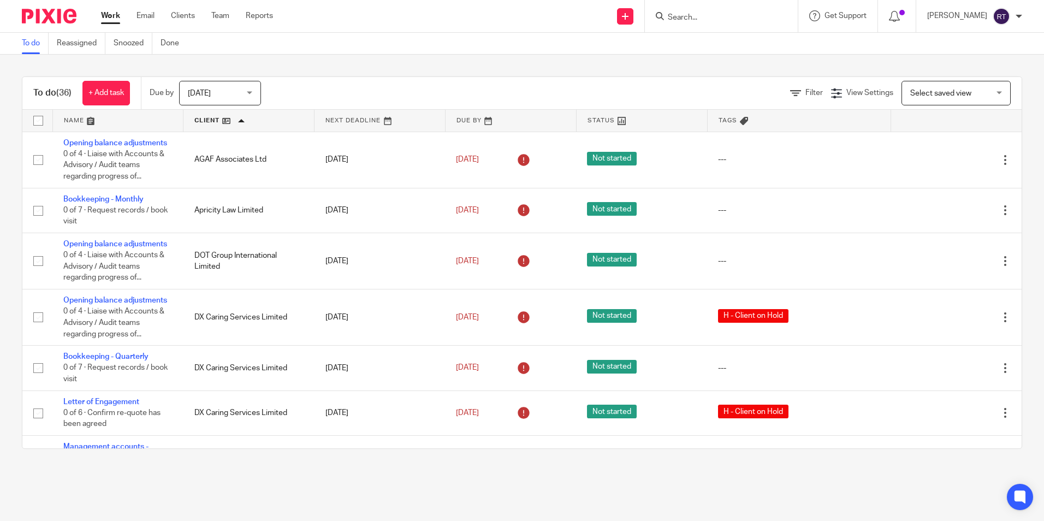  Describe the element at coordinates (145, 16) in the screenshot. I see `a: Email` at that location.